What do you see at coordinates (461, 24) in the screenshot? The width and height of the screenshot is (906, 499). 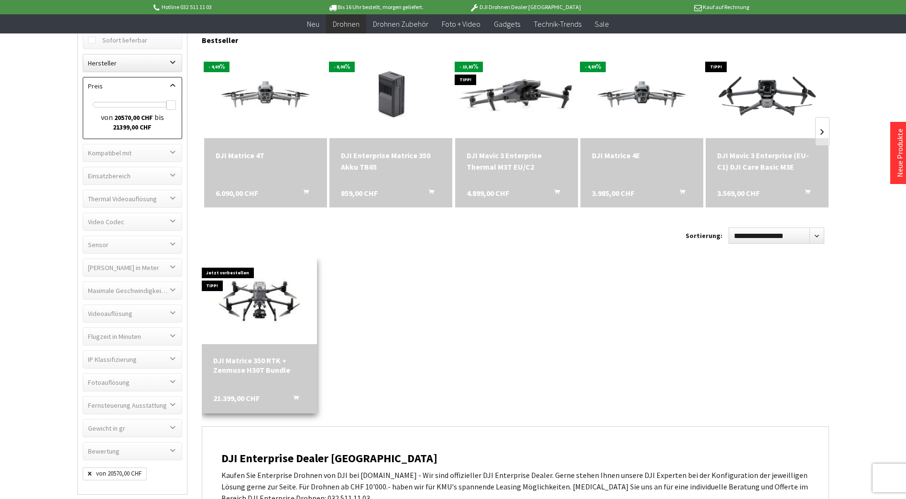 I see `span: Foto + Video` at bounding box center [461, 24].